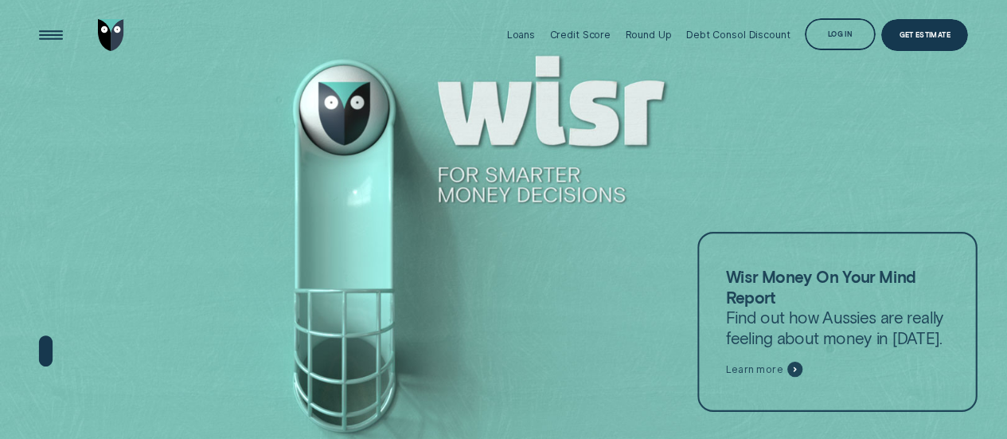 The height and width of the screenshot is (439, 1007). I want to click on a: Get Estimate, so click(924, 35).